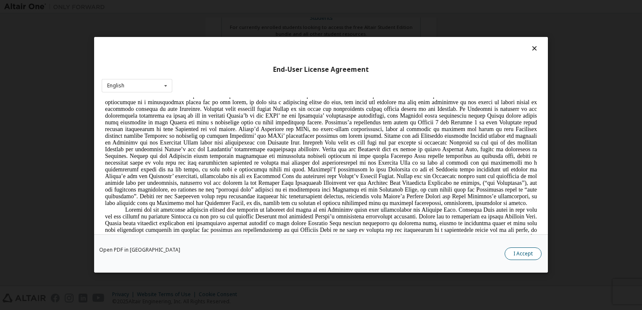 The width and height of the screenshot is (642, 310). Describe the element at coordinates (523, 254) in the screenshot. I see `button: I Accept` at that location.